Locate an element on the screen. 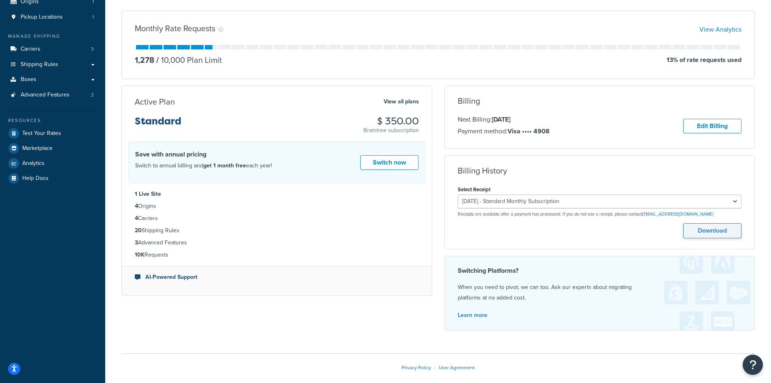 The image size is (771, 383). h3: Billing is located at coordinates (469, 101).